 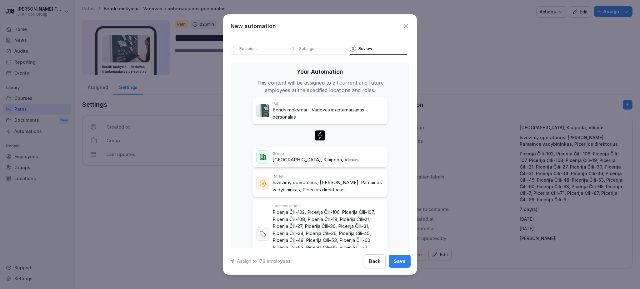 I want to click on p: Your Automation, so click(x=320, y=72).